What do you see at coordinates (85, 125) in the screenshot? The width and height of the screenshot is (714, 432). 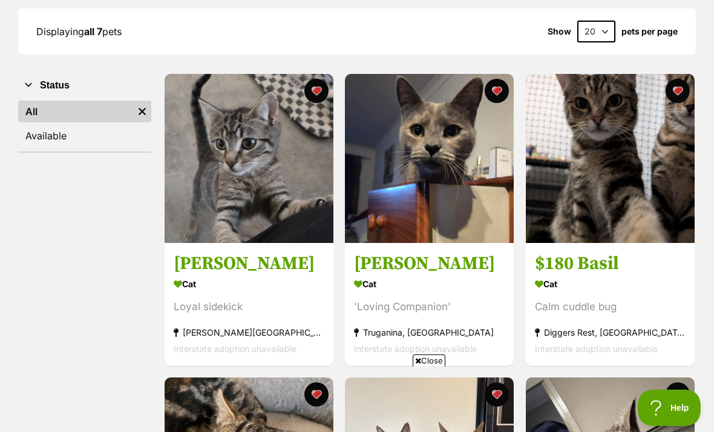 I see `div: Status` at bounding box center [85, 125].